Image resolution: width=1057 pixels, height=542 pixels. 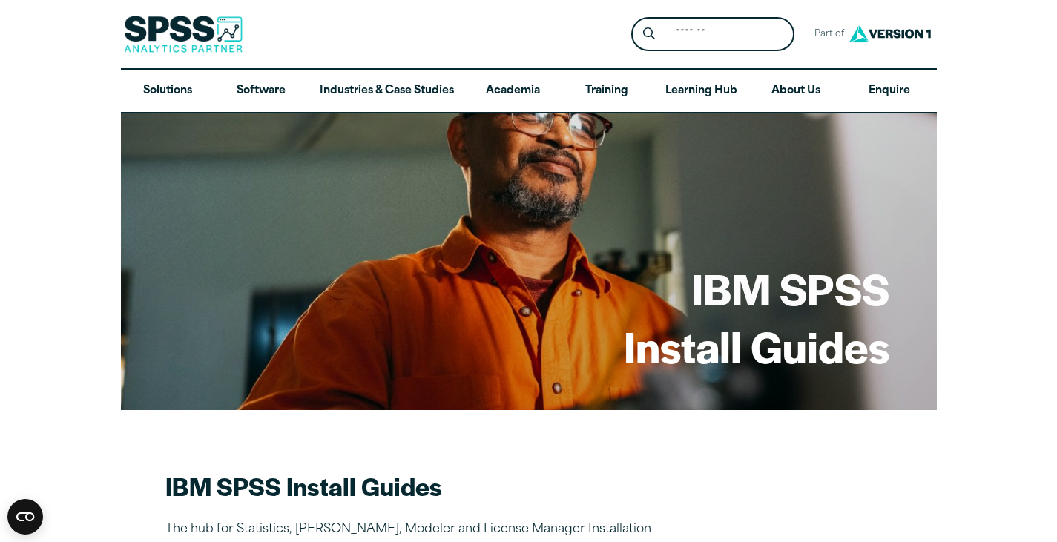 What do you see at coordinates (826, 34) in the screenshot?
I see `span: Part of` at bounding box center [826, 34].